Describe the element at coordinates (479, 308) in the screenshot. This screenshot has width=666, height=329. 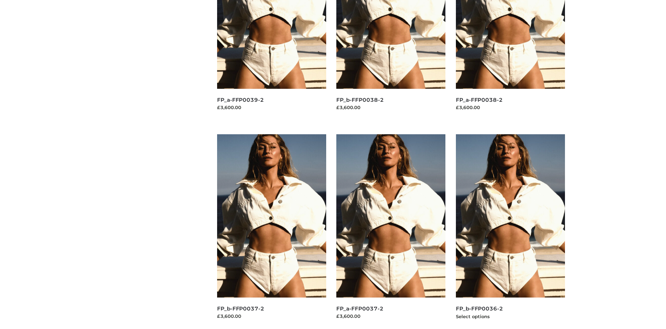
I see `a: FP_b-FFP0036-2` at that location.